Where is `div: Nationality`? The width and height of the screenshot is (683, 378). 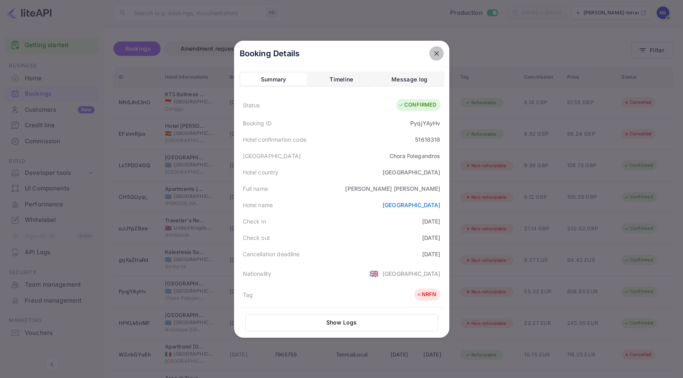 div: Nationality is located at coordinates (257, 274).